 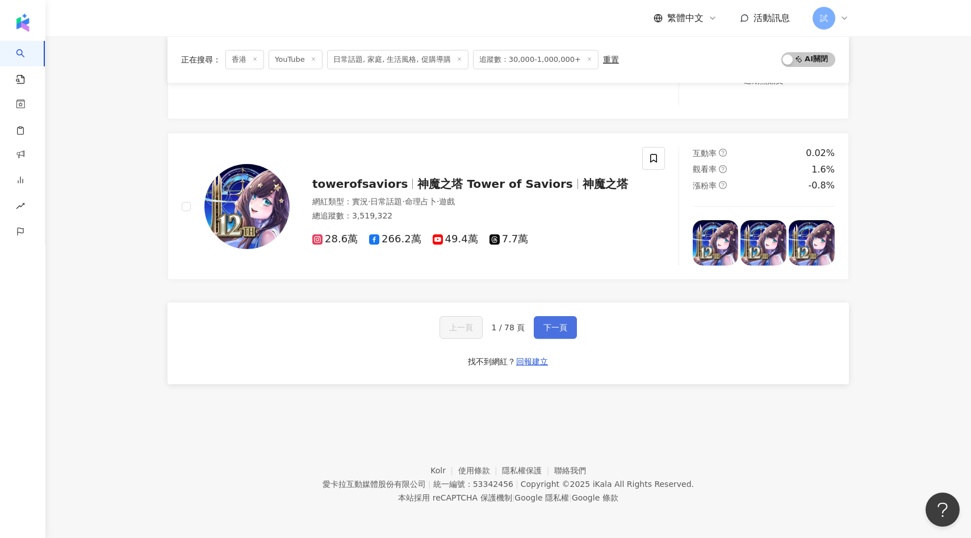 I want to click on a: 使用條款, so click(x=480, y=471).